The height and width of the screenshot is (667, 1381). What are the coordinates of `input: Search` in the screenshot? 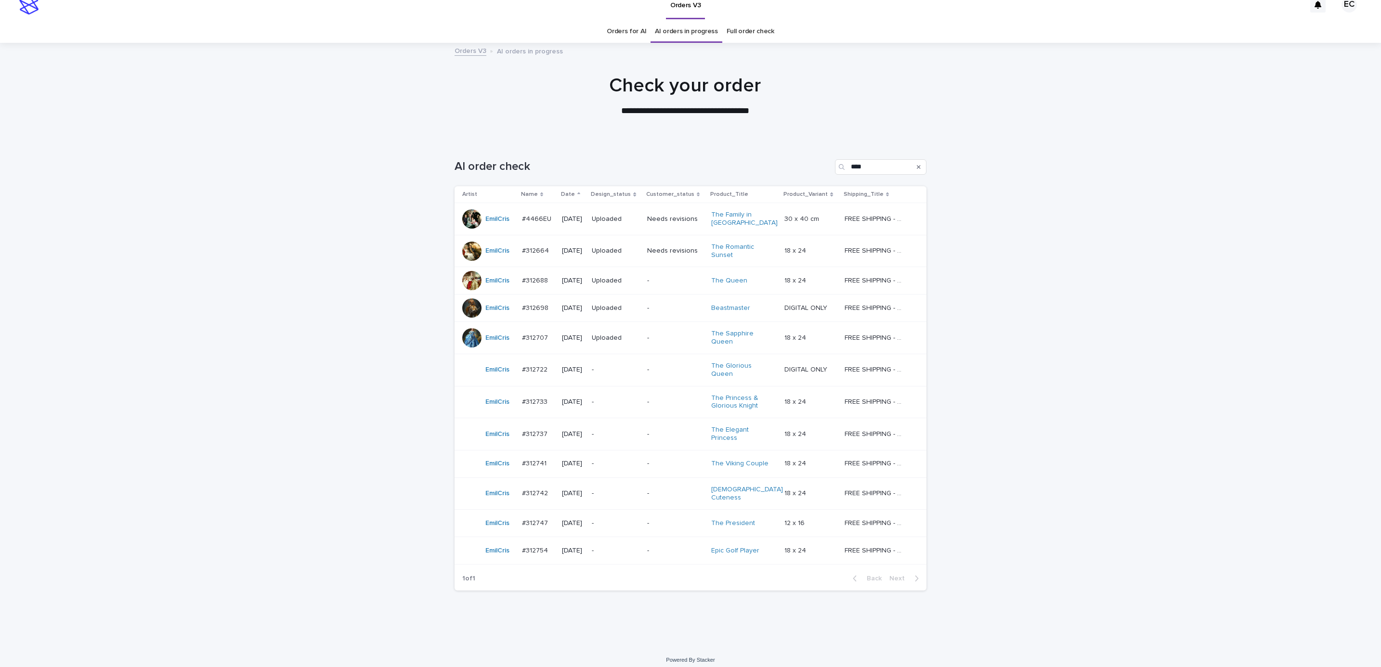 It's located at (881, 167).